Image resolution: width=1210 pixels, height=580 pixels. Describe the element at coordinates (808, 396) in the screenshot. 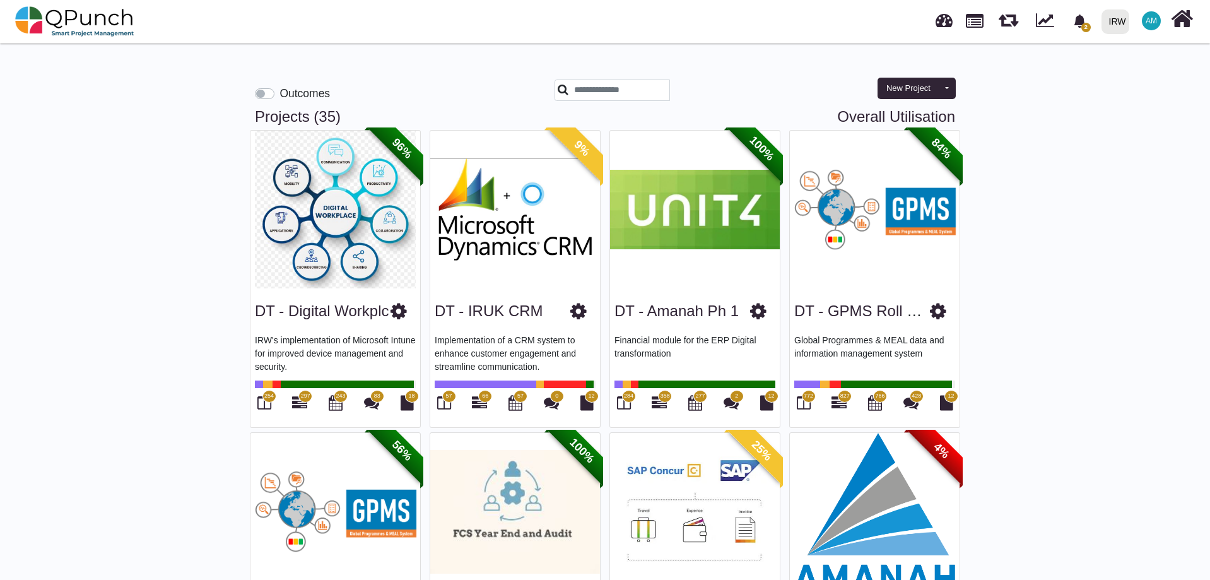

I see `span: 772` at that location.